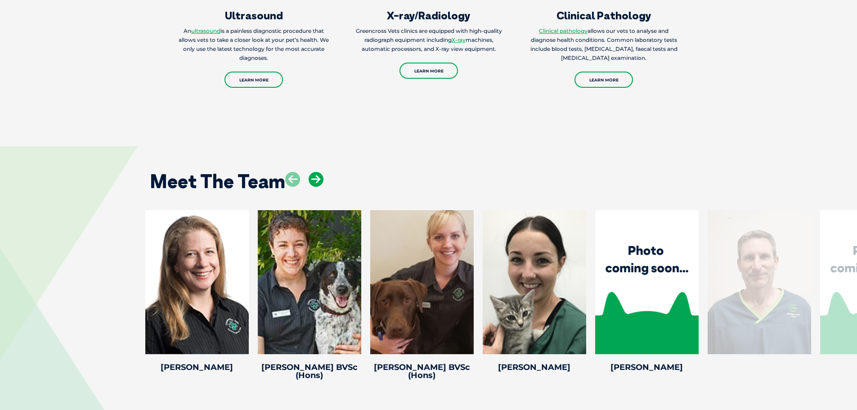 The image size is (857, 410). Describe the element at coordinates (604, 45) in the screenshot. I see `p: allows our vets to analyse and diagnose health conditions. Common laboratory tests include blood ...` at that location.